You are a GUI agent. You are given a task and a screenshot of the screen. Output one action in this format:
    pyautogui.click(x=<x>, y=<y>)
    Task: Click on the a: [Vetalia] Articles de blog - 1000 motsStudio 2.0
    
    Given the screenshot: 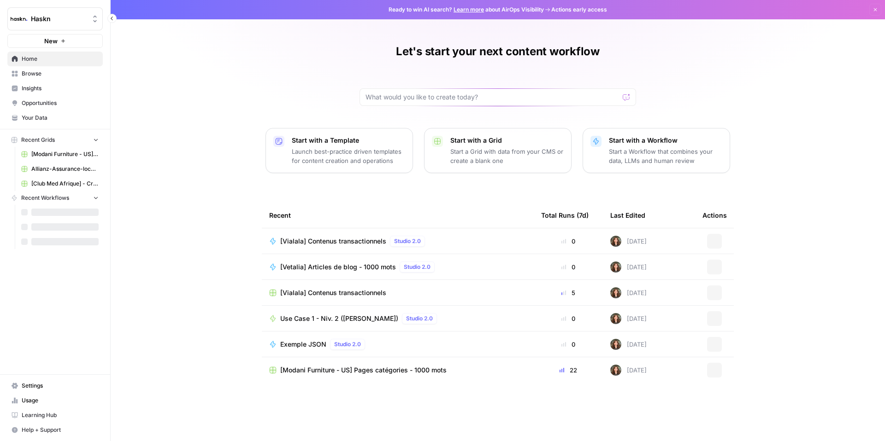 What is the action you would take?
    pyautogui.click(x=398, y=267)
    